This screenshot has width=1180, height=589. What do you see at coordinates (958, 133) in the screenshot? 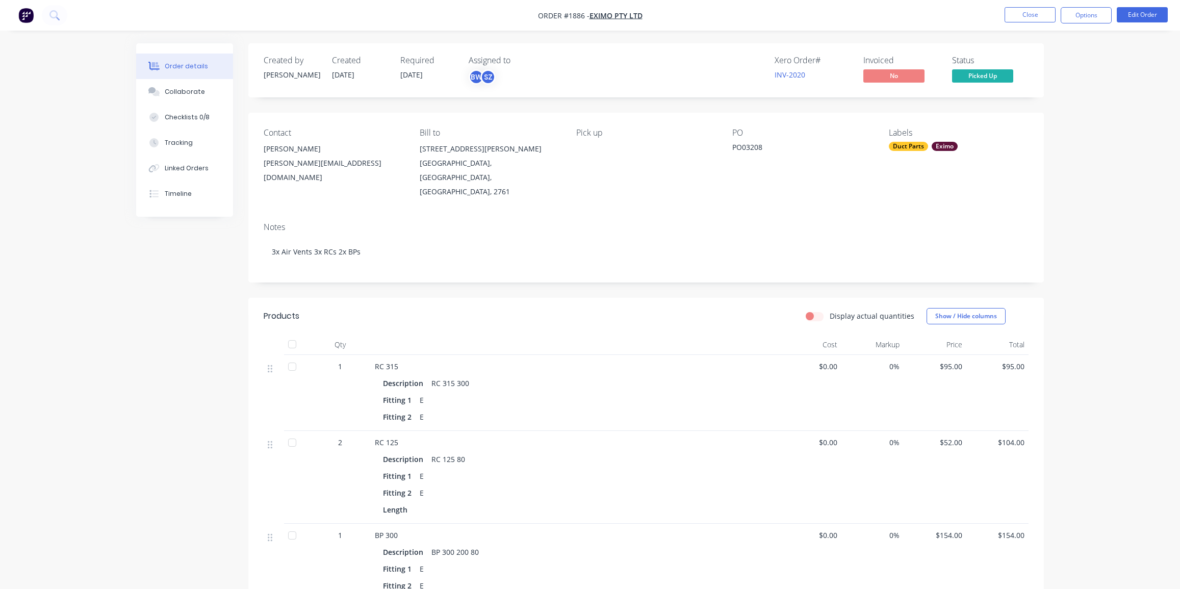
I see `div: Labels` at bounding box center [958, 133].